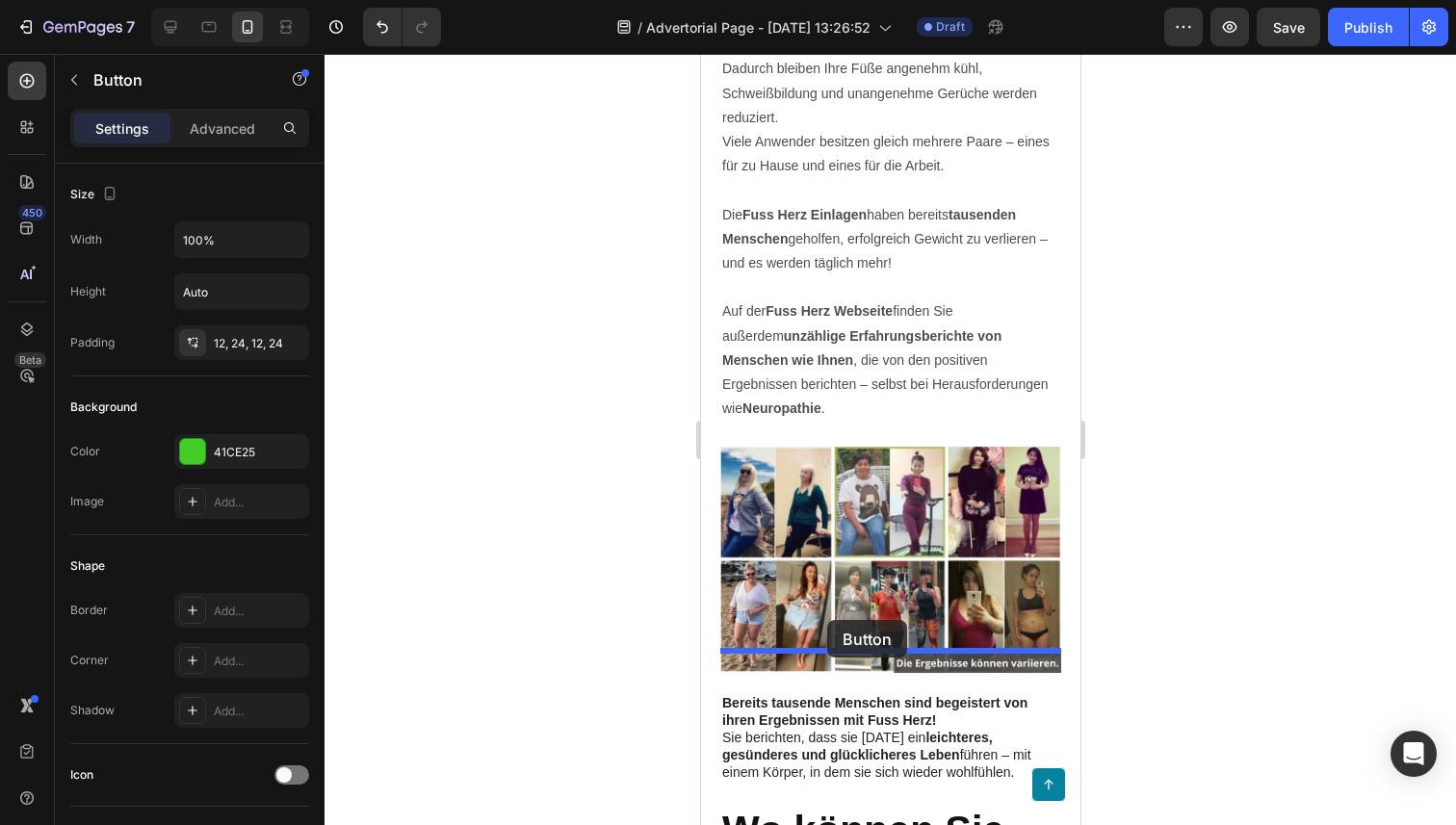  I want to click on div: Size, so click(95, 195).